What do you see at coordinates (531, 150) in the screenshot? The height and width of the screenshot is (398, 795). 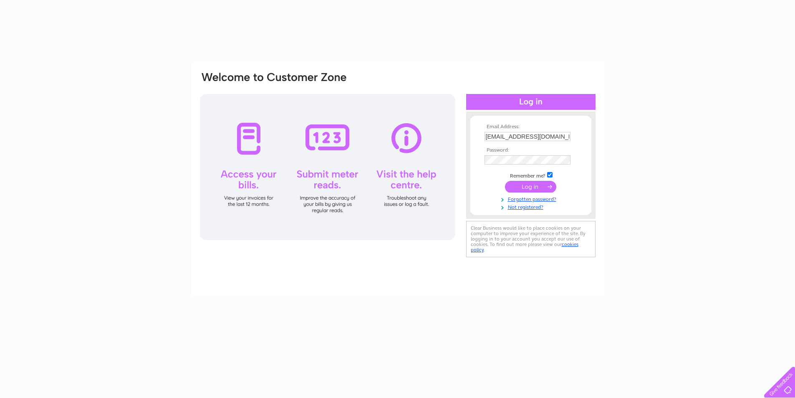 I see `th: Password:` at bounding box center [531, 150].